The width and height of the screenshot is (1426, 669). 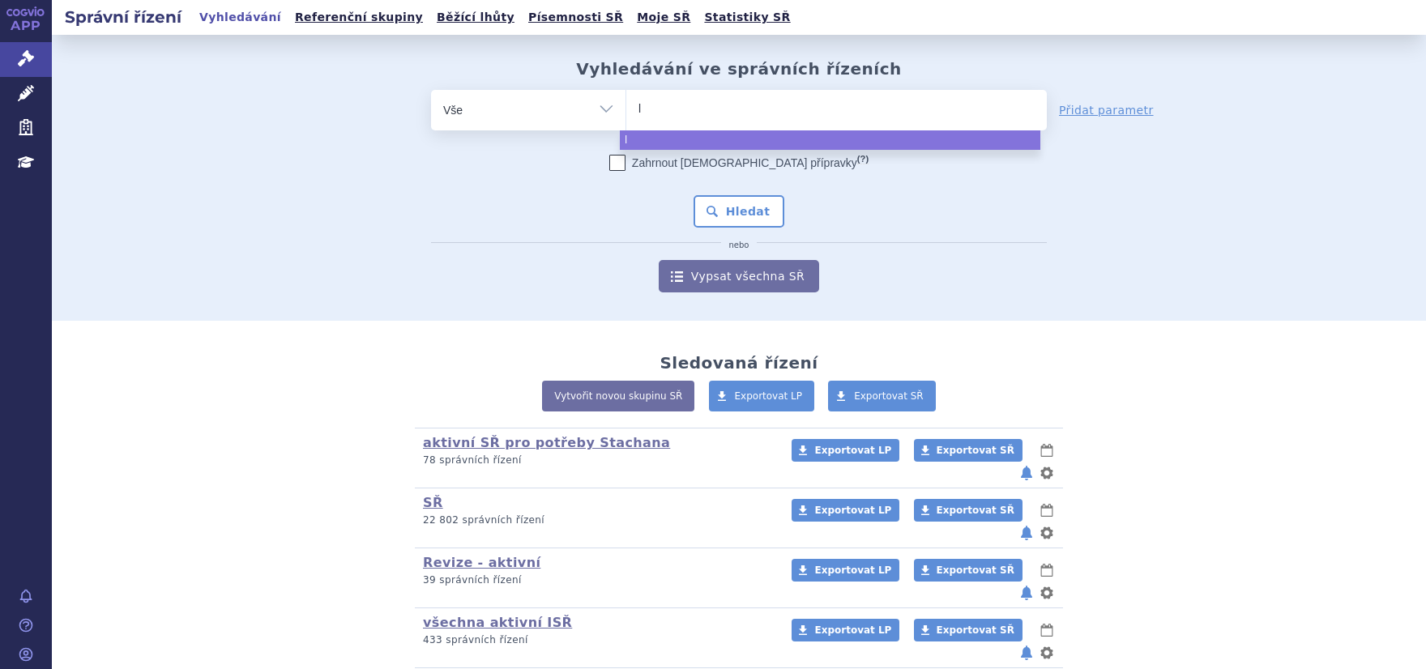 What do you see at coordinates (546, 442) in the screenshot?
I see `a: aktivní SŘ pro potřeby Stachana` at bounding box center [546, 442].